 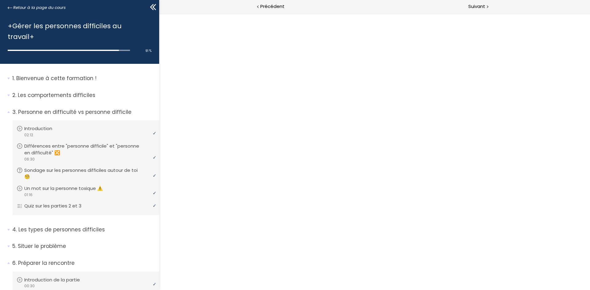 I want to click on span: 3., so click(x=14, y=112).